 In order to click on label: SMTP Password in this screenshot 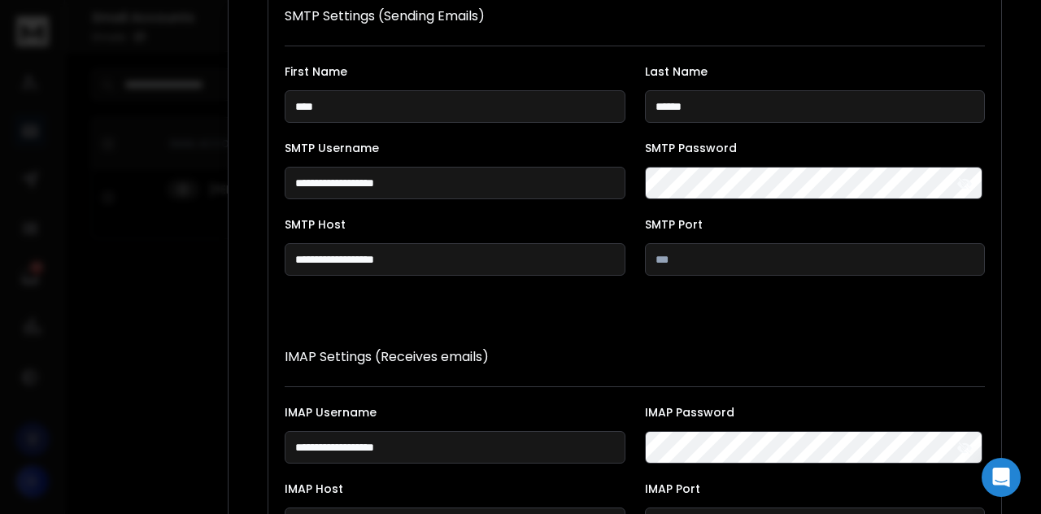, I will do `click(815, 148)`.